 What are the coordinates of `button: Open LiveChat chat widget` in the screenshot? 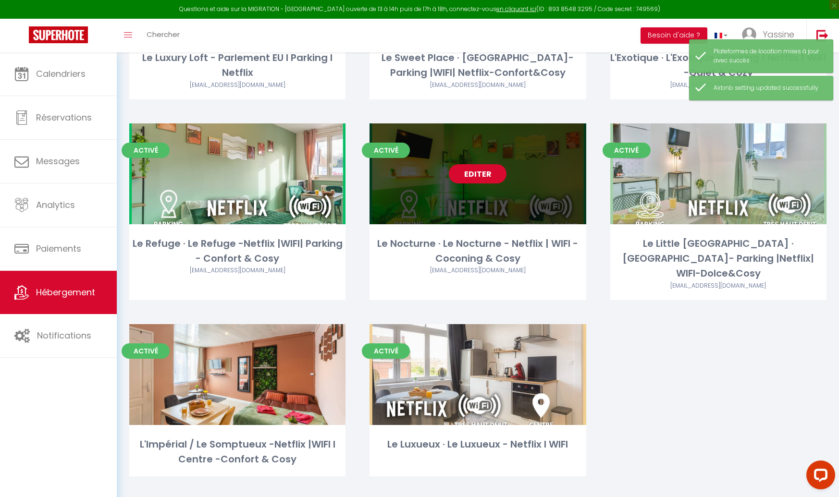 It's located at (22, 18).